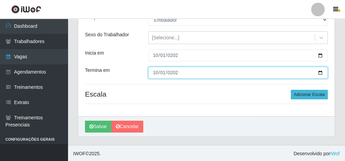 The width and height of the screenshot is (345, 161). What do you see at coordinates (166, 38) in the screenshot?
I see `div: [Selecione...]` at bounding box center [166, 38].